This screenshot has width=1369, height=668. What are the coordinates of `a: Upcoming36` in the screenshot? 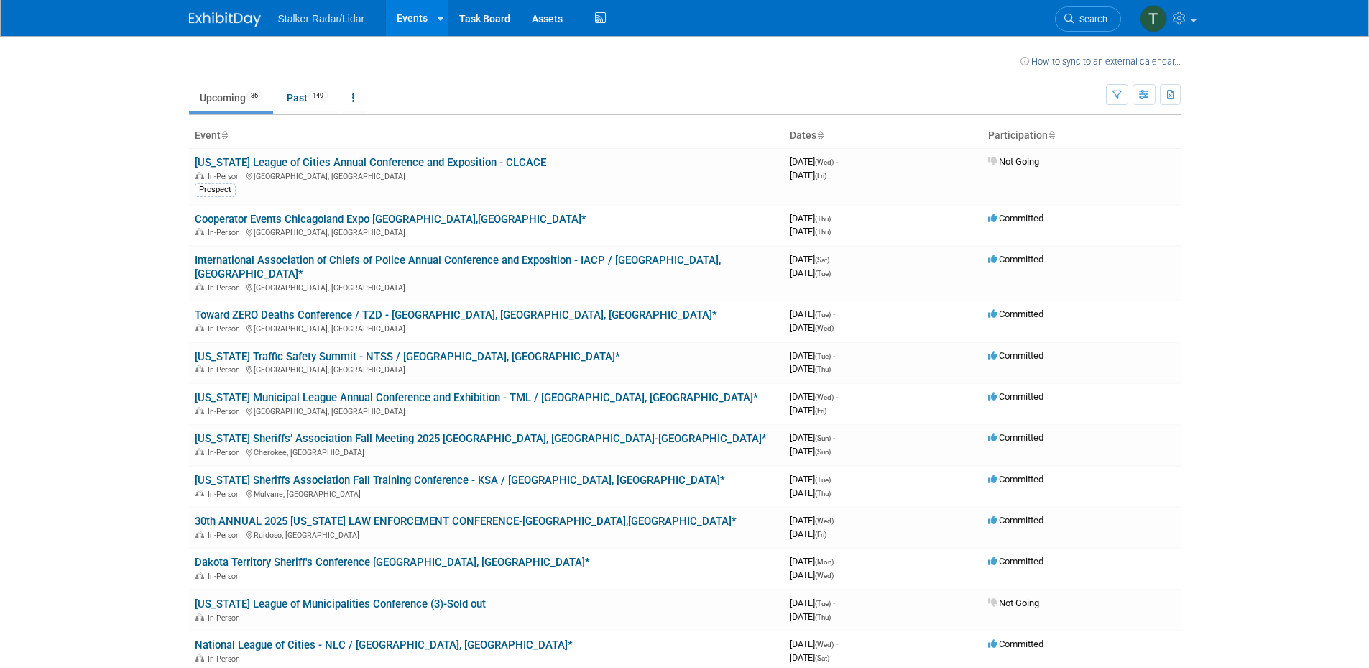 It's located at (231, 98).